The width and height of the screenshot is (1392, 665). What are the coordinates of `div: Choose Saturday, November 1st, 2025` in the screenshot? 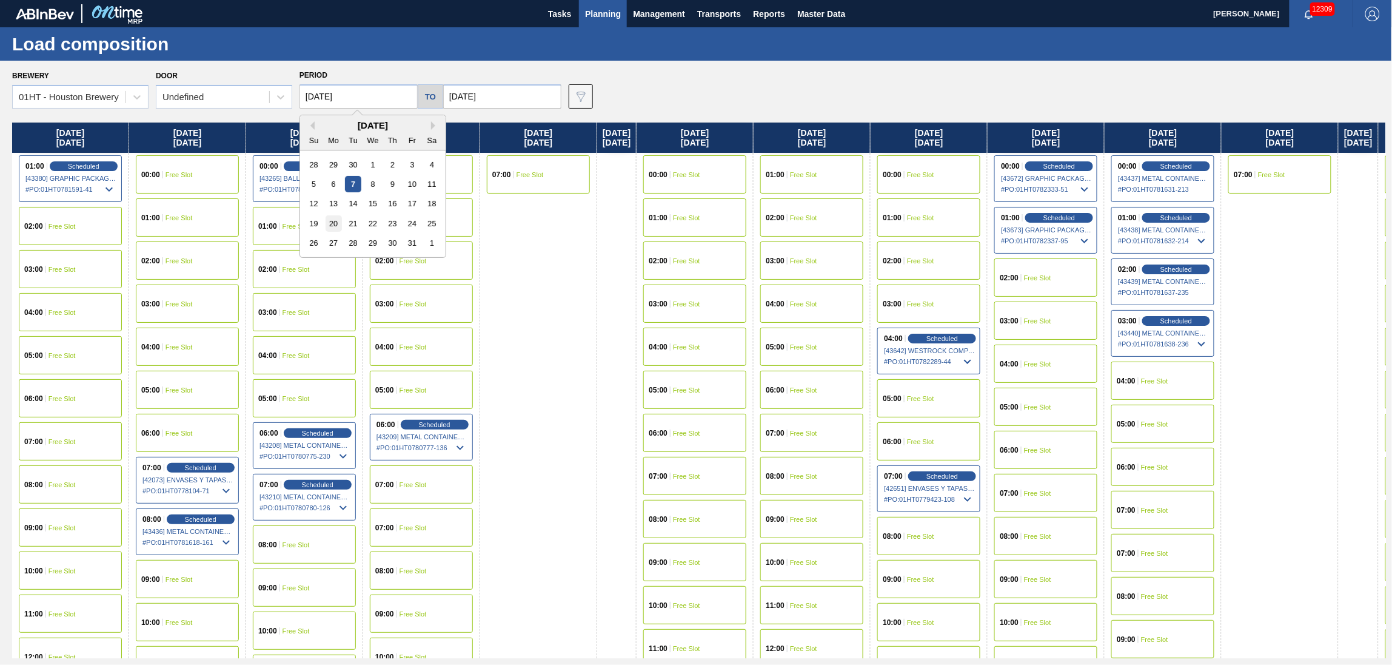 It's located at (432, 243).